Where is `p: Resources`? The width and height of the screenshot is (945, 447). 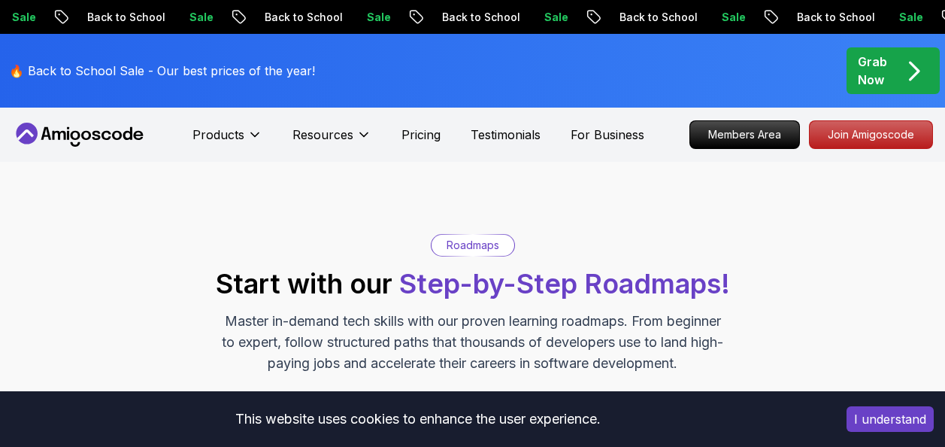
p: Resources is located at coordinates (323, 135).